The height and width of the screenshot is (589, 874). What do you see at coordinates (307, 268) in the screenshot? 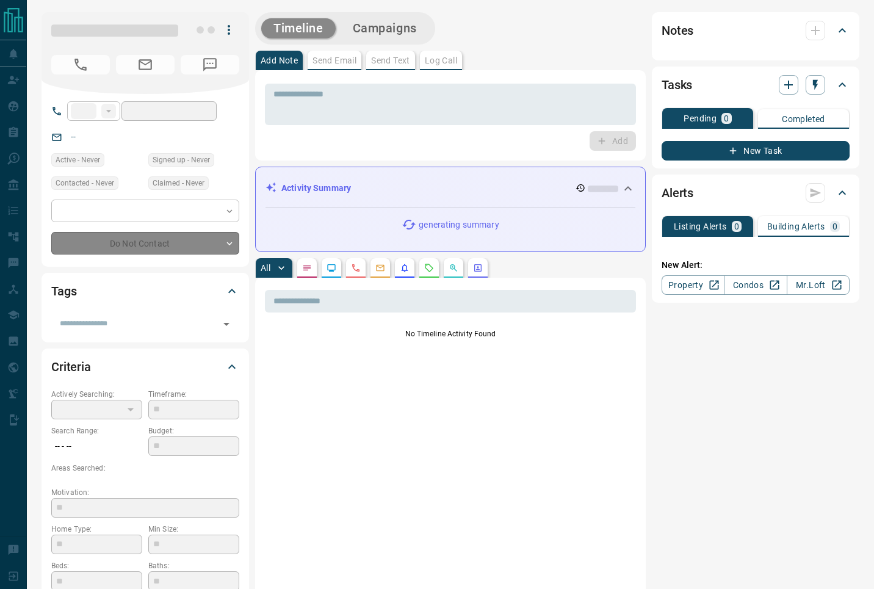
I see `svg: Notes` at bounding box center [307, 268].